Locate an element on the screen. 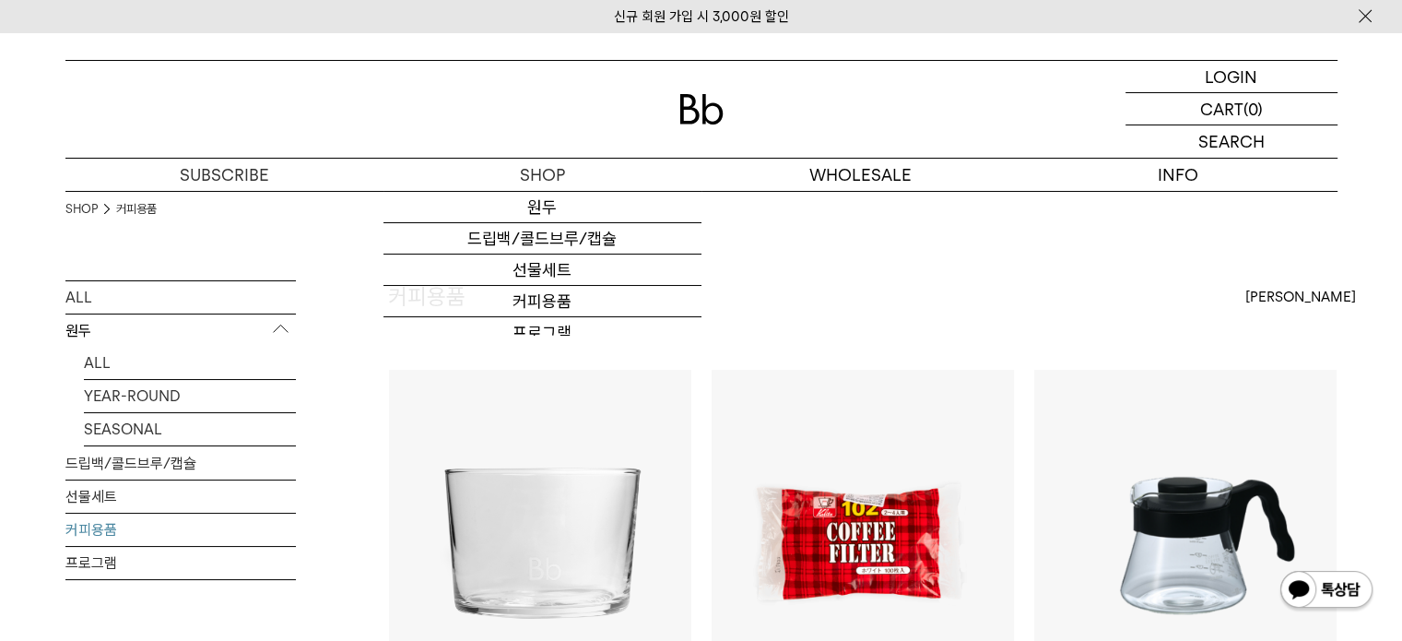 The height and width of the screenshot is (641, 1402). img: 로고 is located at coordinates (702, 109).